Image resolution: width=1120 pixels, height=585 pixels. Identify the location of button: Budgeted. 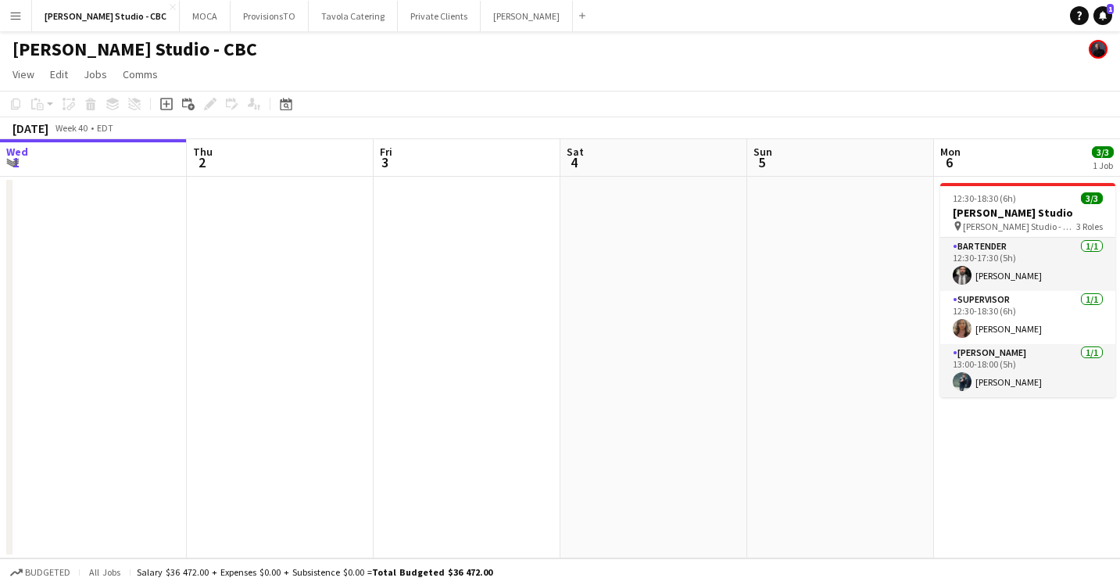
(40, 572).